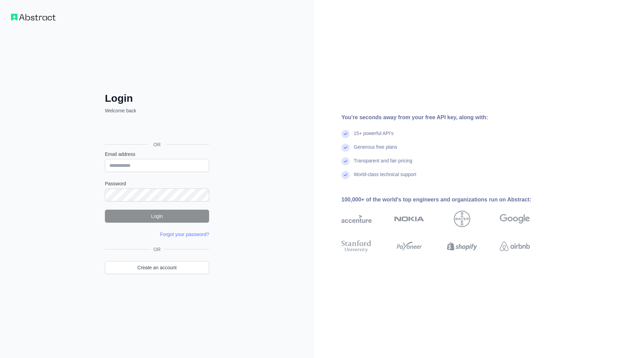 The height and width of the screenshot is (358, 617). Describe the element at coordinates (157, 216) in the screenshot. I see `button: Login` at that location.